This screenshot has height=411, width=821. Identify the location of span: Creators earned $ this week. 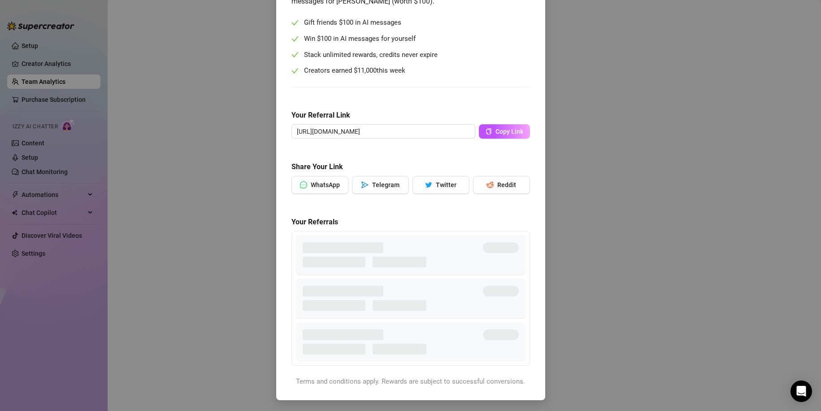
(355, 71).